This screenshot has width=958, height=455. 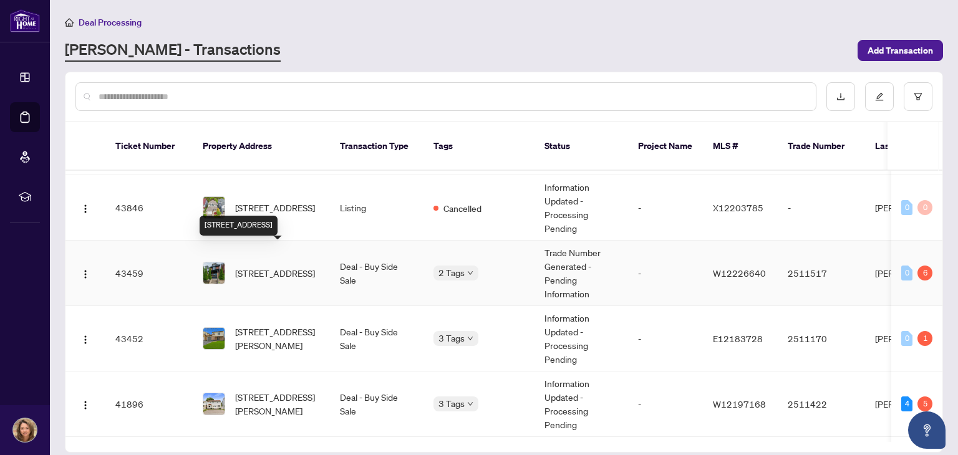 I want to click on span: filter, so click(x=918, y=97).